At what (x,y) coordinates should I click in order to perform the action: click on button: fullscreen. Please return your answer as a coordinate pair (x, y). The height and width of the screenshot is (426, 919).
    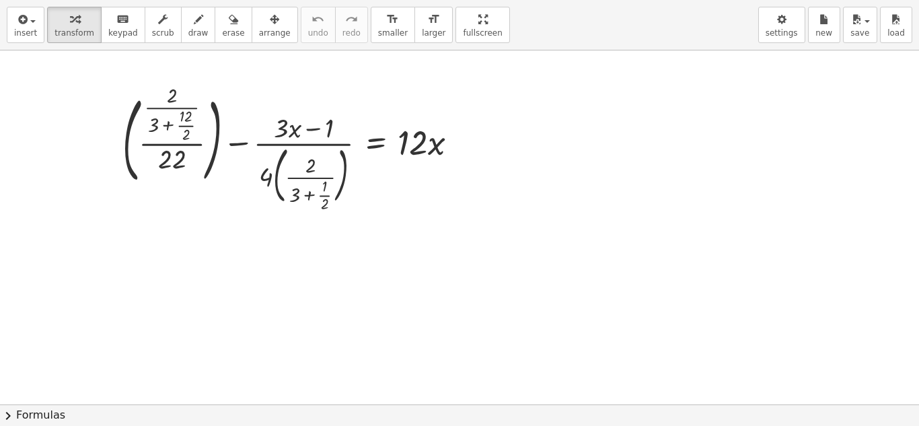
    Looking at the image, I should click on (482, 25).